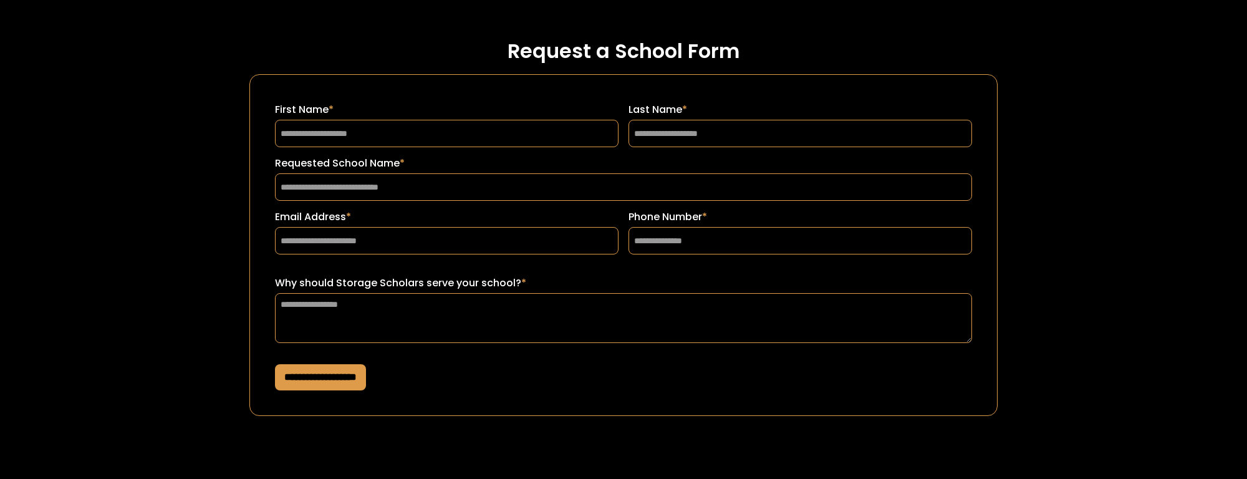 Image resolution: width=1247 pixels, height=479 pixels. Describe the element at coordinates (624, 245) in the screenshot. I see `form: Request a School Form` at that location.